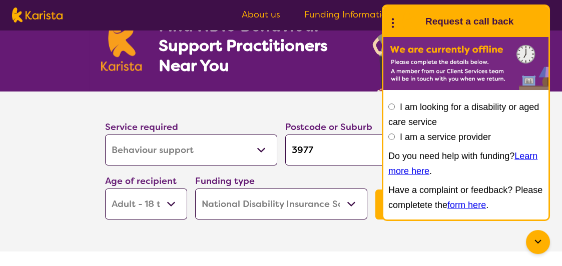 This screenshot has height=266, width=562. Describe the element at coordinates (467, 205) in the screenshot. I see `a: form here` at that location.